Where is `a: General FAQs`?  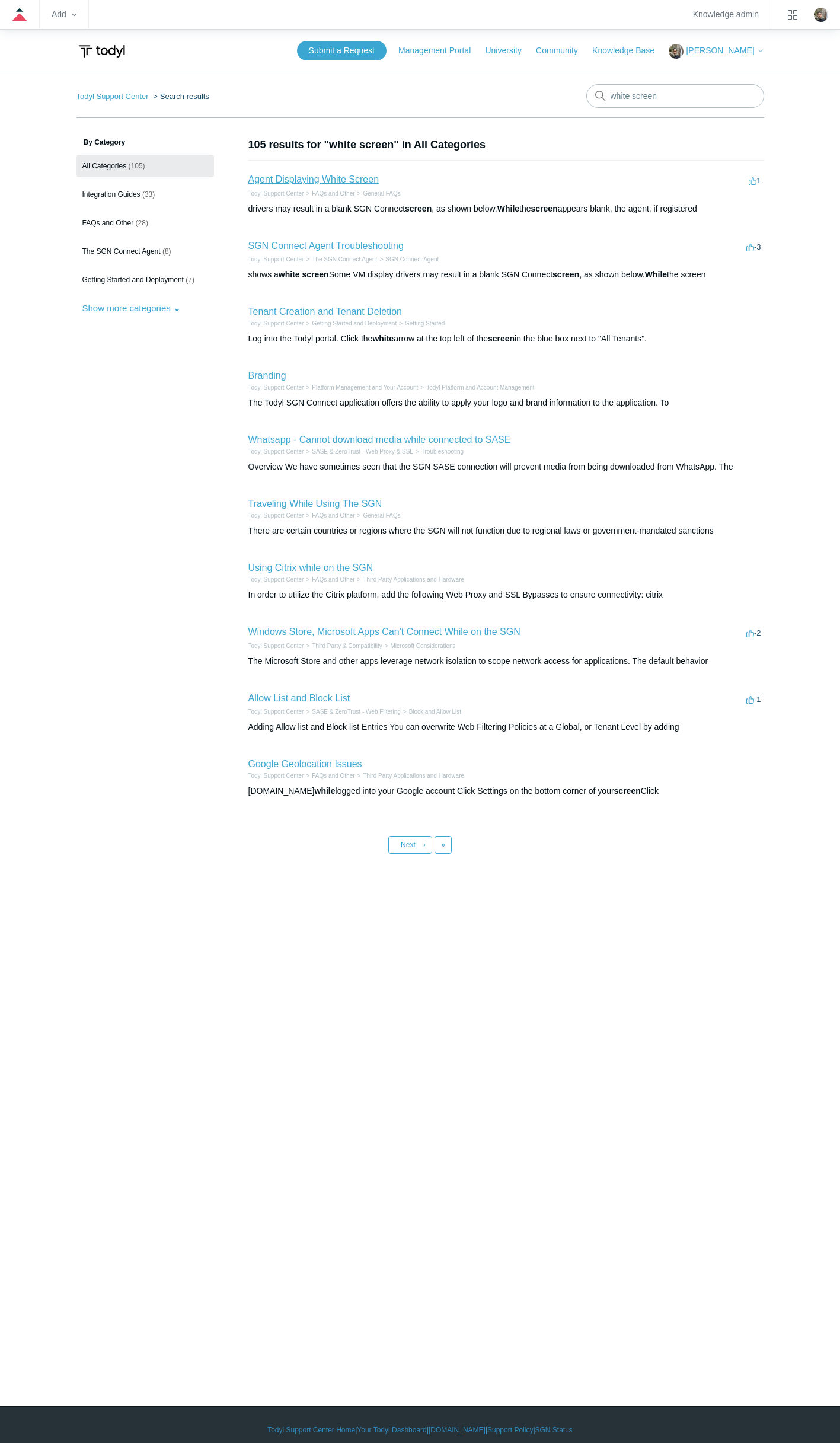
a: General FAQs is located at coordinates (381, 515).